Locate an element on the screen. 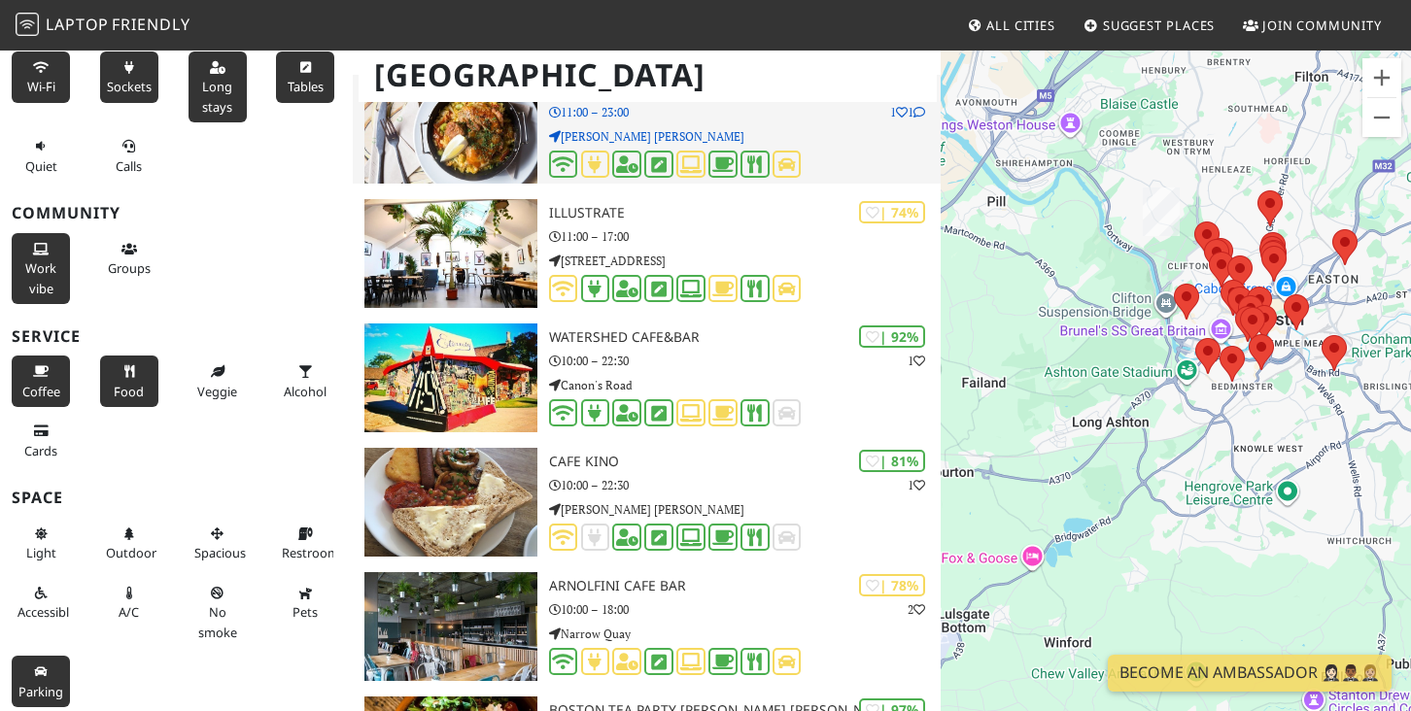 The image size is (1411, 711). img: Arnolfini Cafe Bar is located at coordinates (451, 627).